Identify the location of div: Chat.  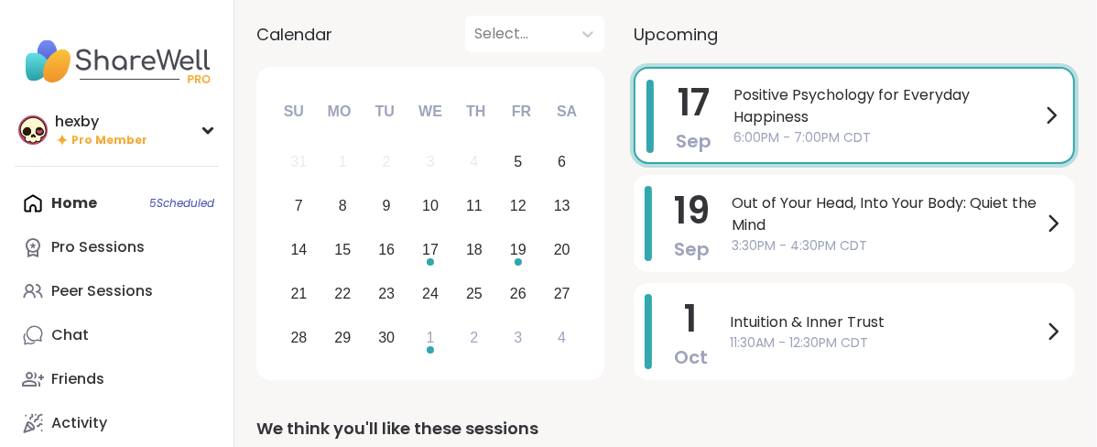
(70, 335).